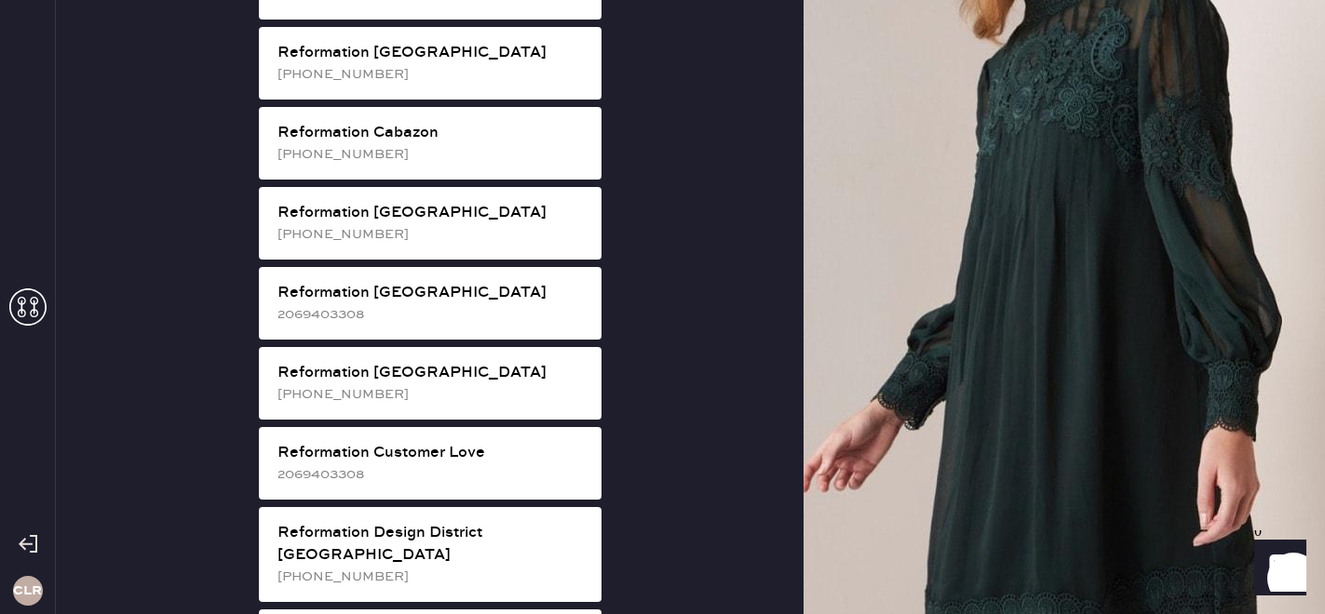 This screenshot has height=614, width=1325. Describe the element at coordinates (432, 453) in the screenshot. I see `div: Reformation Customer Love` at that location.